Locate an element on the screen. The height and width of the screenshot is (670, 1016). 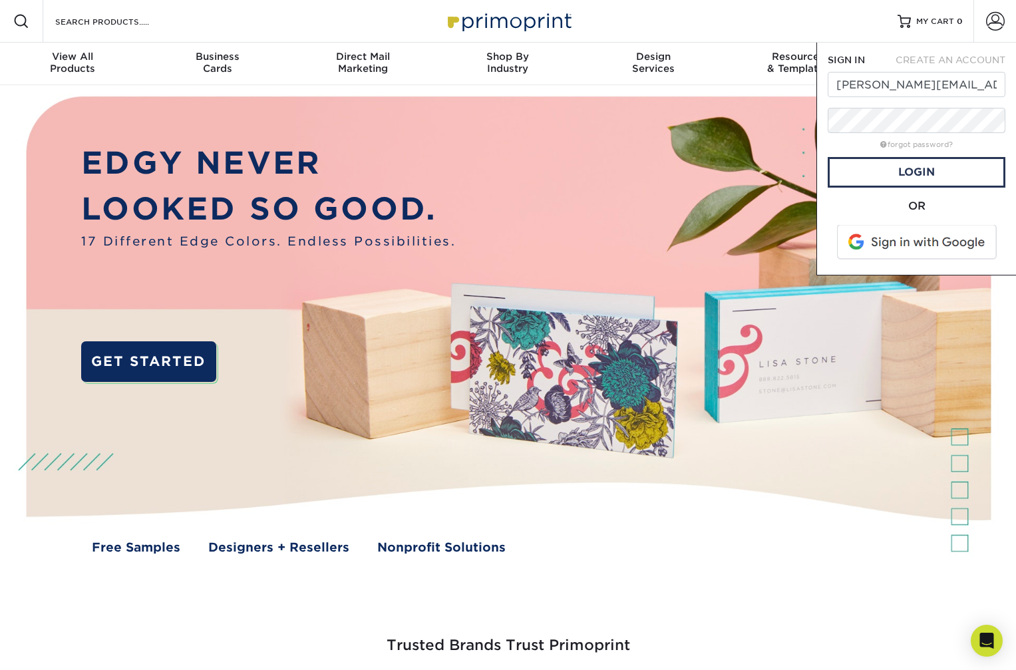
p: LOOKED SO GOOD. is located at coordinates (268, 209).